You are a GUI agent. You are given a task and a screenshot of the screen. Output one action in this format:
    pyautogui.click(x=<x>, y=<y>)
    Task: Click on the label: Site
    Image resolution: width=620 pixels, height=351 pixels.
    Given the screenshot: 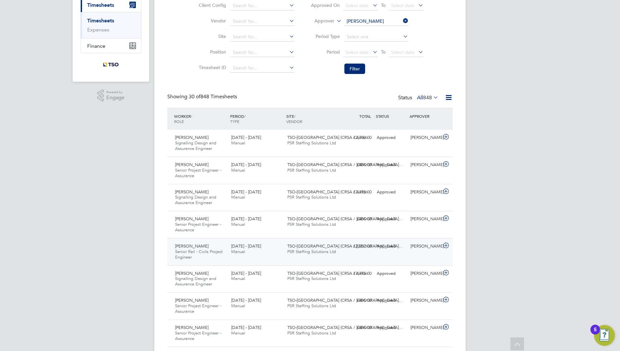 What is the action you would take?
    pyautogui.click(x=211, y=36)
    